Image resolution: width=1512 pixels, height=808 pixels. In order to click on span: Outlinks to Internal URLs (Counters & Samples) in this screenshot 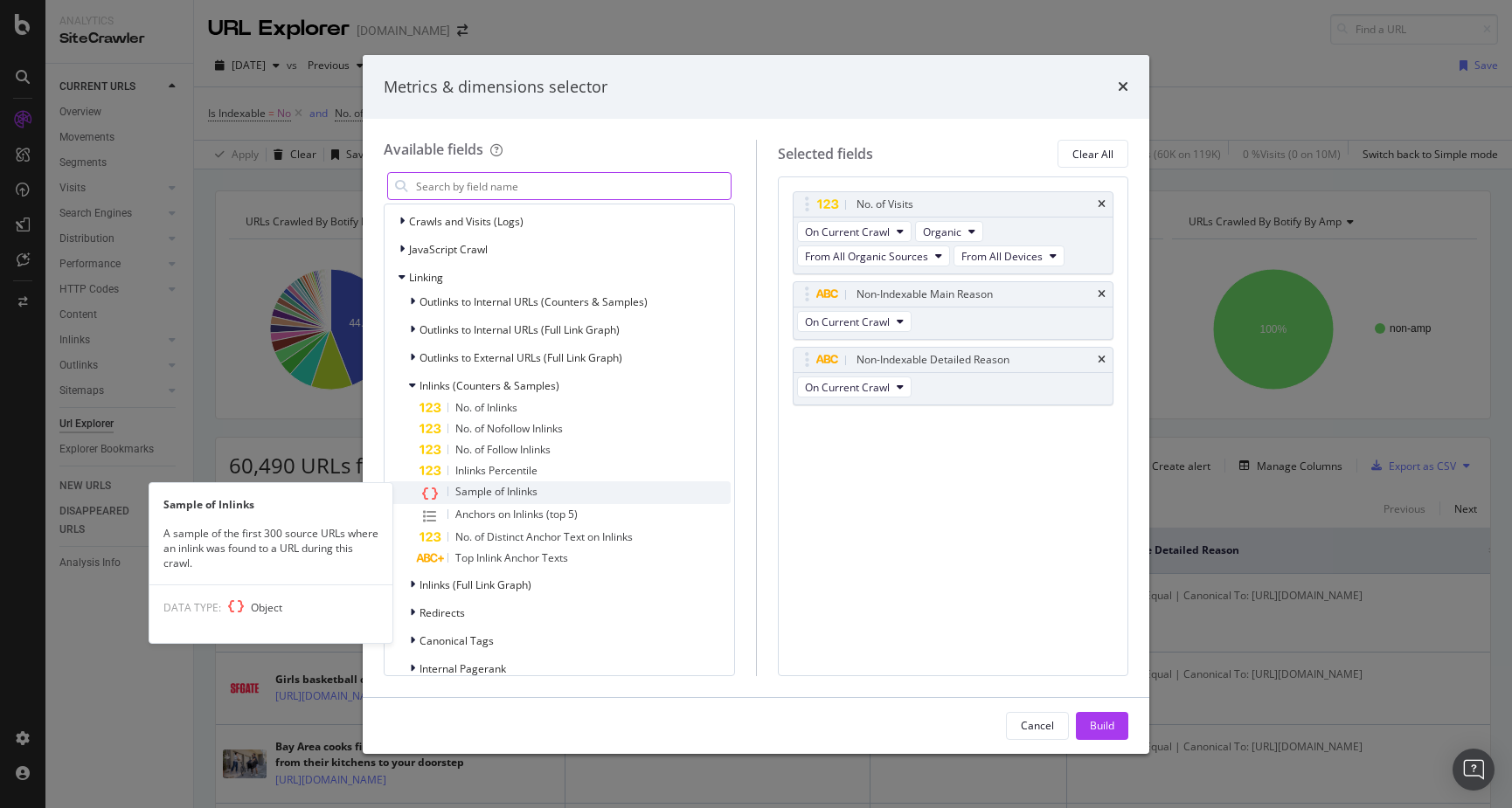, I will do `click(533, 301)`.